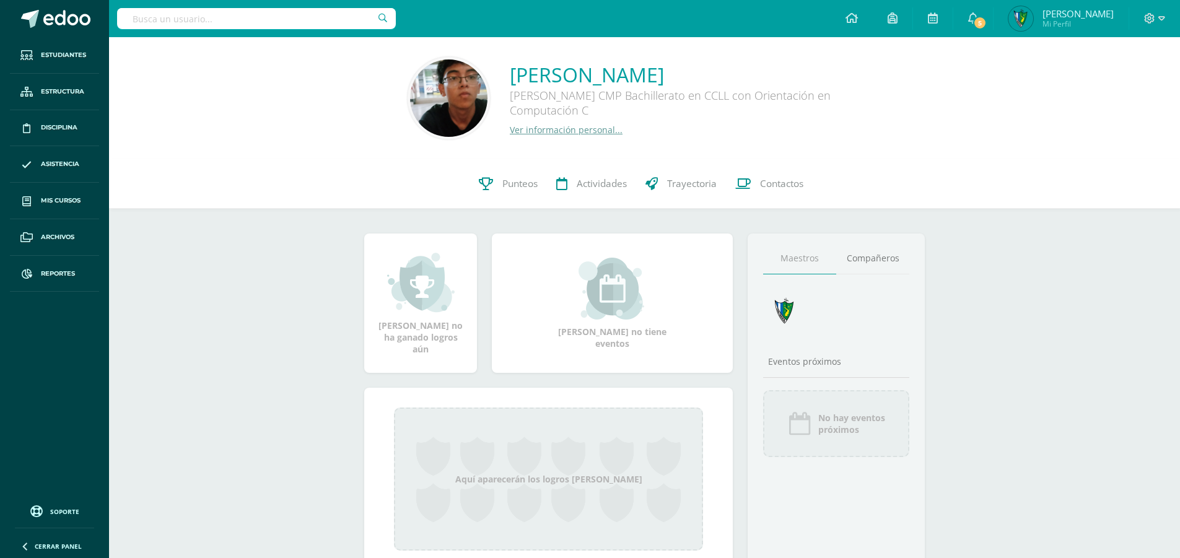  What do you see at coordinates (852, 424) in the screenshot?
I see `span: No hay eventos próximos` at bounding box center [852, 424].